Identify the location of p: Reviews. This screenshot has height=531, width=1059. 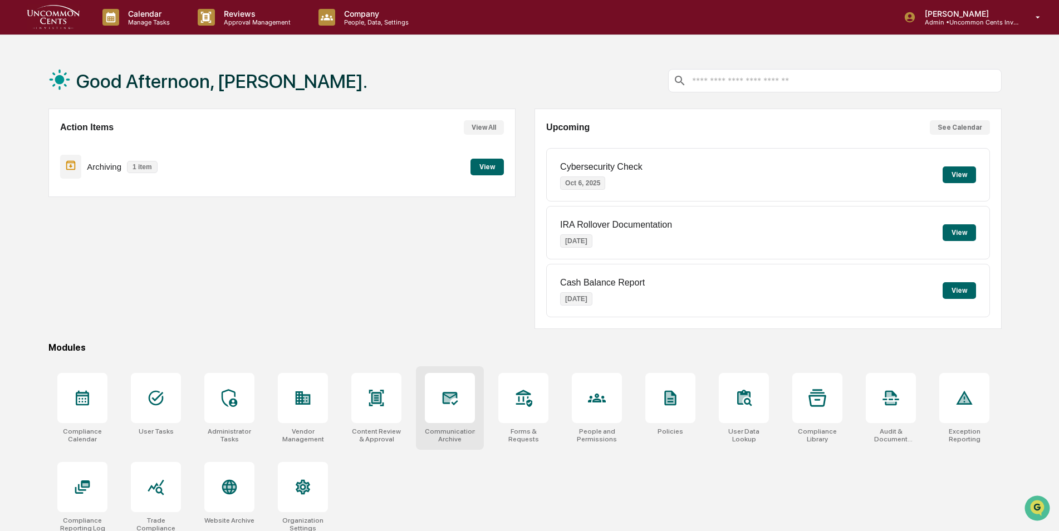
(256, 13).